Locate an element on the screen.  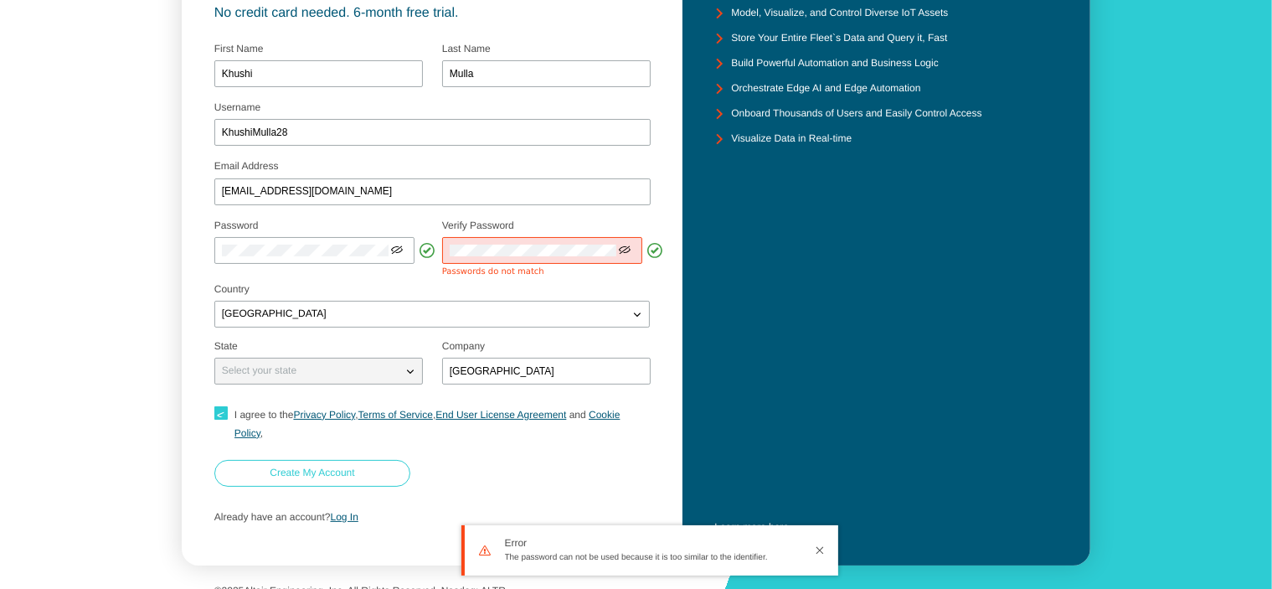
label: Email Address is located at coordinates (246, 166).